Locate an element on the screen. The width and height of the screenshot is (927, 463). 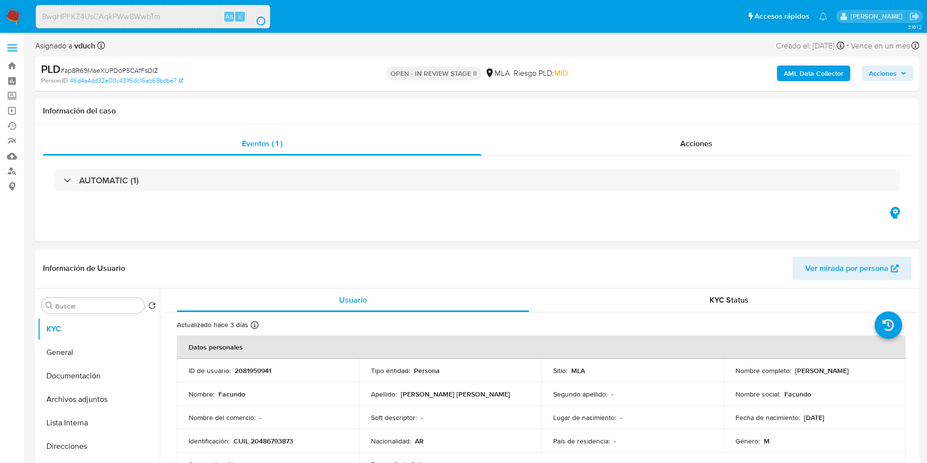
p: Nombre : is located at coordinates (201, 394).